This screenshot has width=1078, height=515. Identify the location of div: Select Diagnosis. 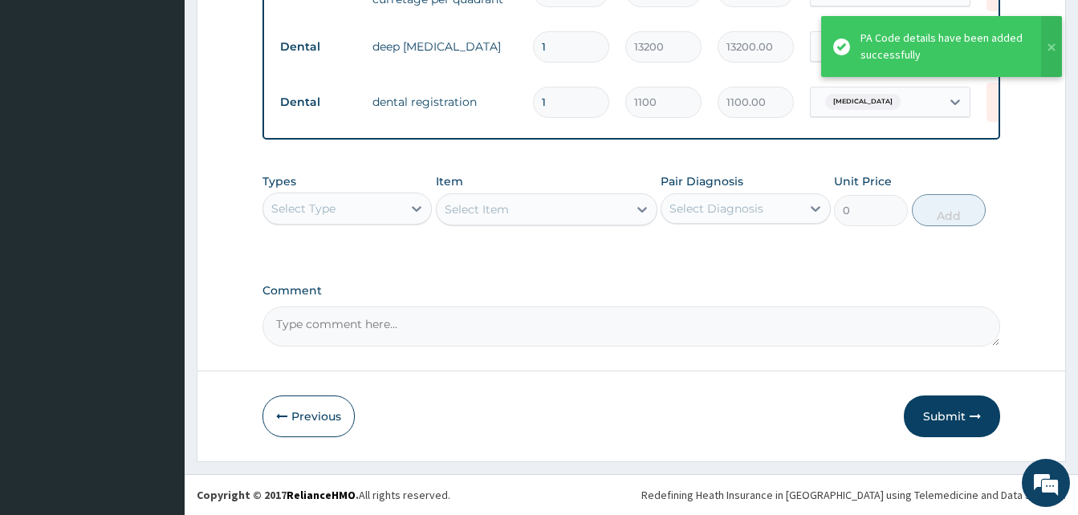
(716, 209).